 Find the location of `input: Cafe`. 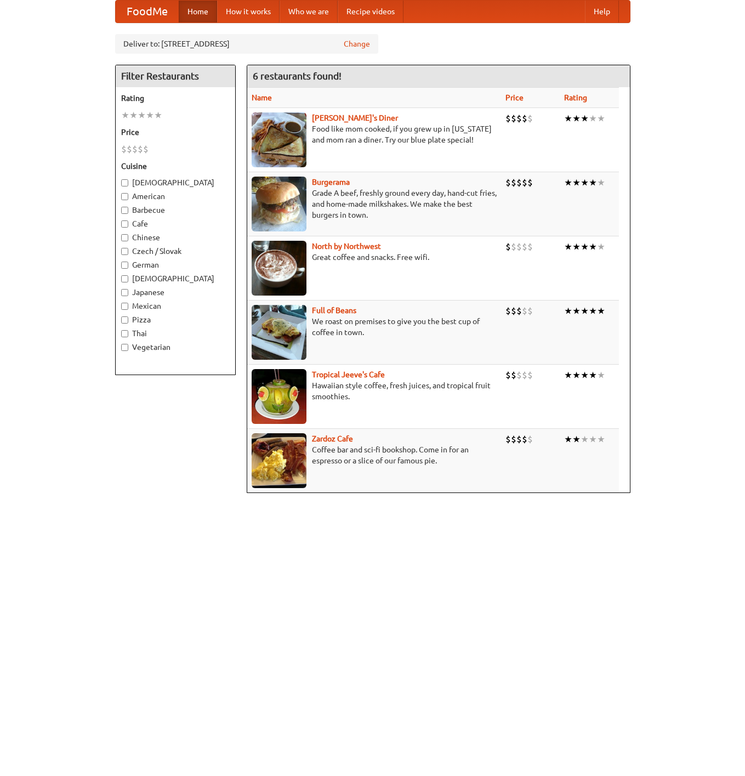

input: Cafe is located at coordinates (124, 224).